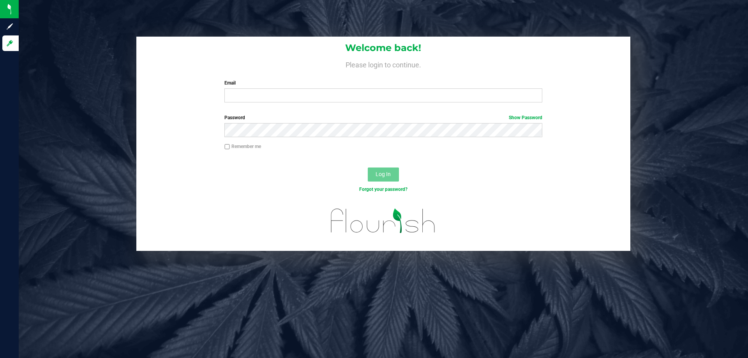  Describe the element at coordinates (383, 83) in the screenshot. I see `label: Email` at that location.